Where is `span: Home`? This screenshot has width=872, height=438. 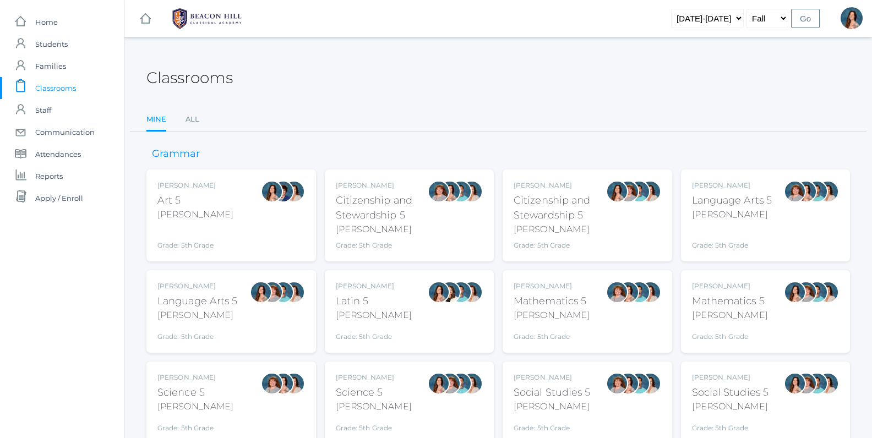 span: Home is located at coordinates (46, 22).